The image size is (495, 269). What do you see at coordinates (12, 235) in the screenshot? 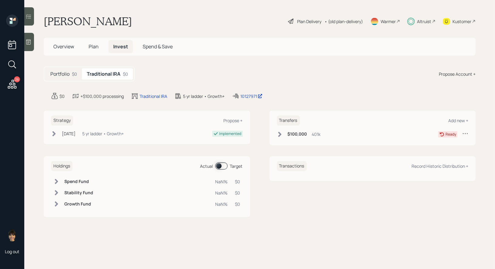
I see `img: treva-nostdahl-headshot.png` at bounding box center [12, 235].